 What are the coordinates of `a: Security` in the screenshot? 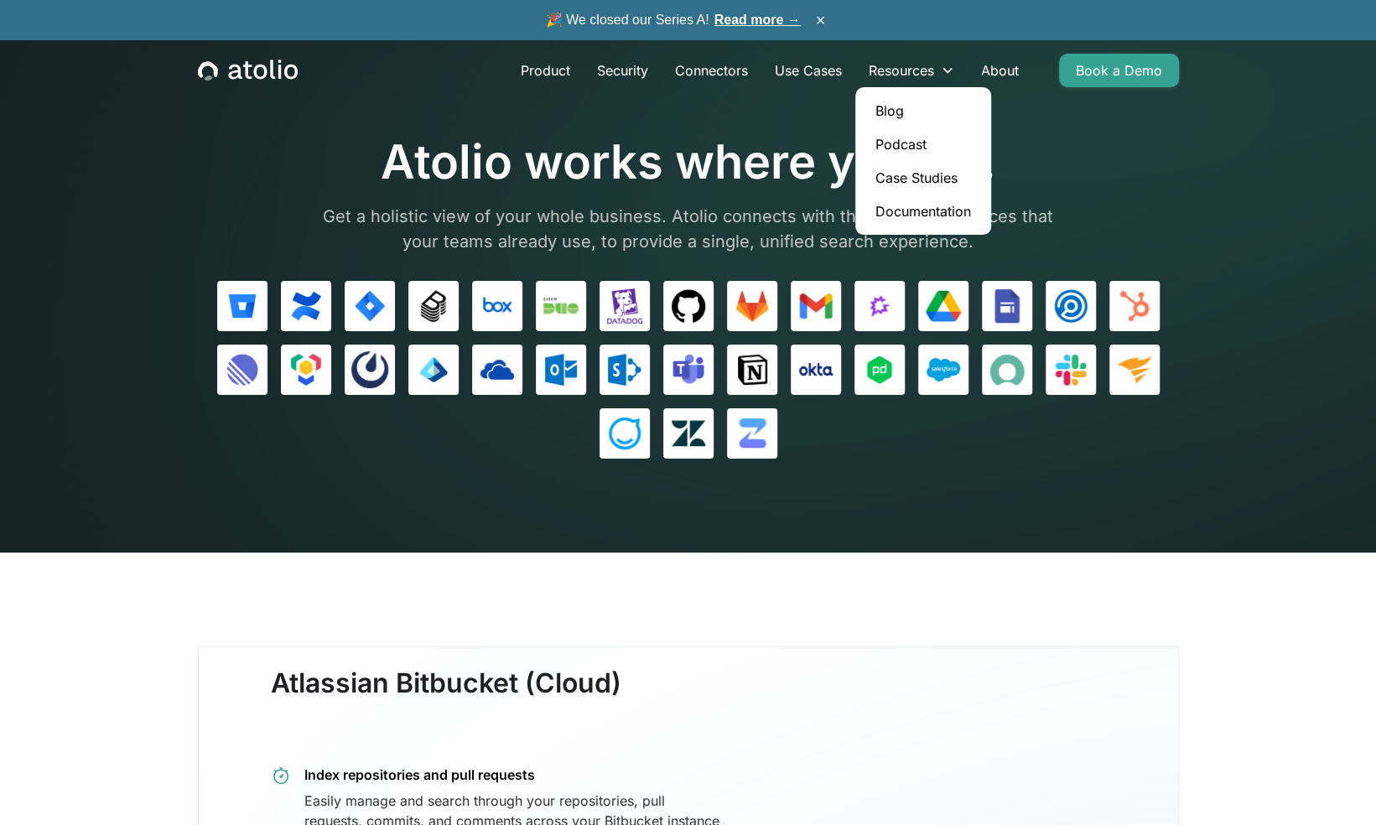 It's located at (622, 70).